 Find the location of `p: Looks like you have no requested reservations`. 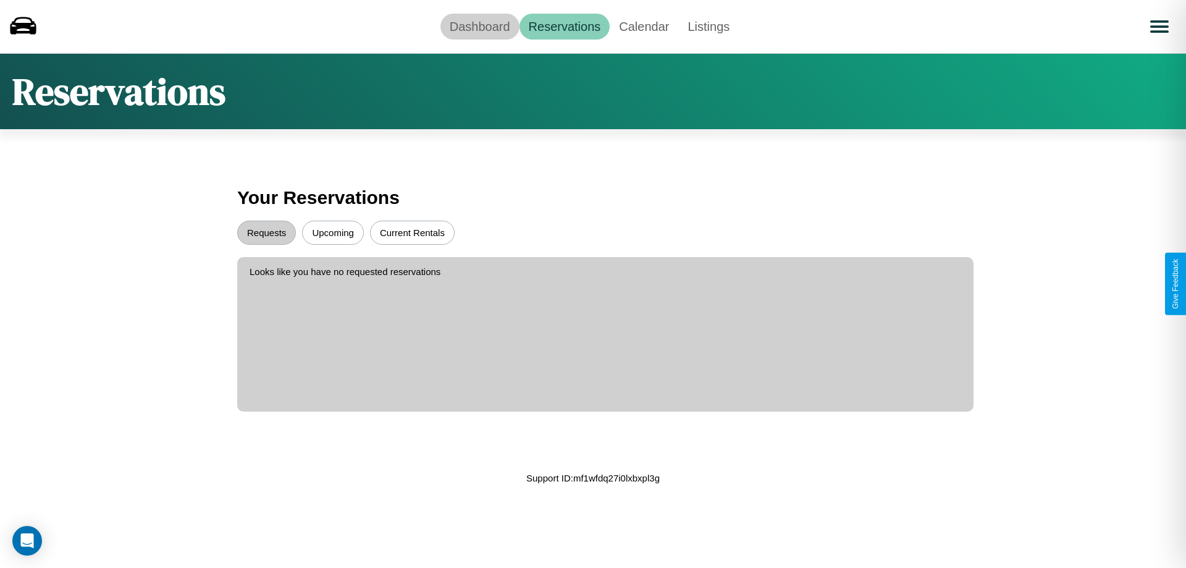

p: Looks like you have no requested reservations is located at coordinates (605, 271).